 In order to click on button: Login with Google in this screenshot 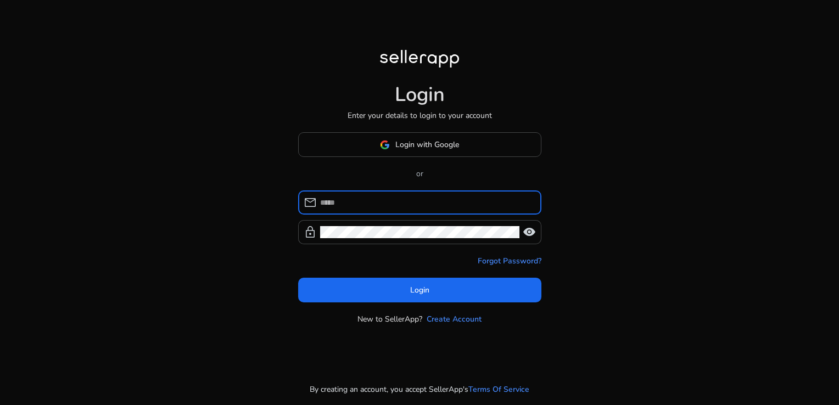, I will do `click(420, 144)`.